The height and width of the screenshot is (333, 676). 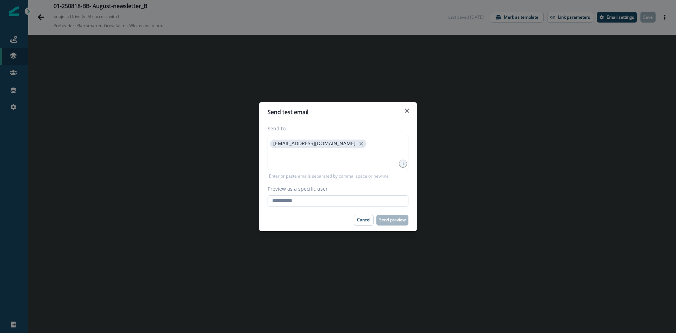 What do you see at coordinates (403, 163) in the screenshot?
I see `div: 1` at bounding box center [403, 163].